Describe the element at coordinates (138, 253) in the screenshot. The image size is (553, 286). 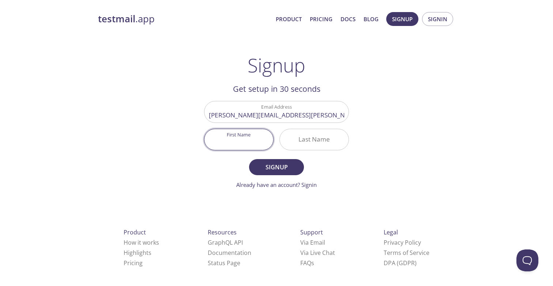
I see `a: Highlights` at that location.